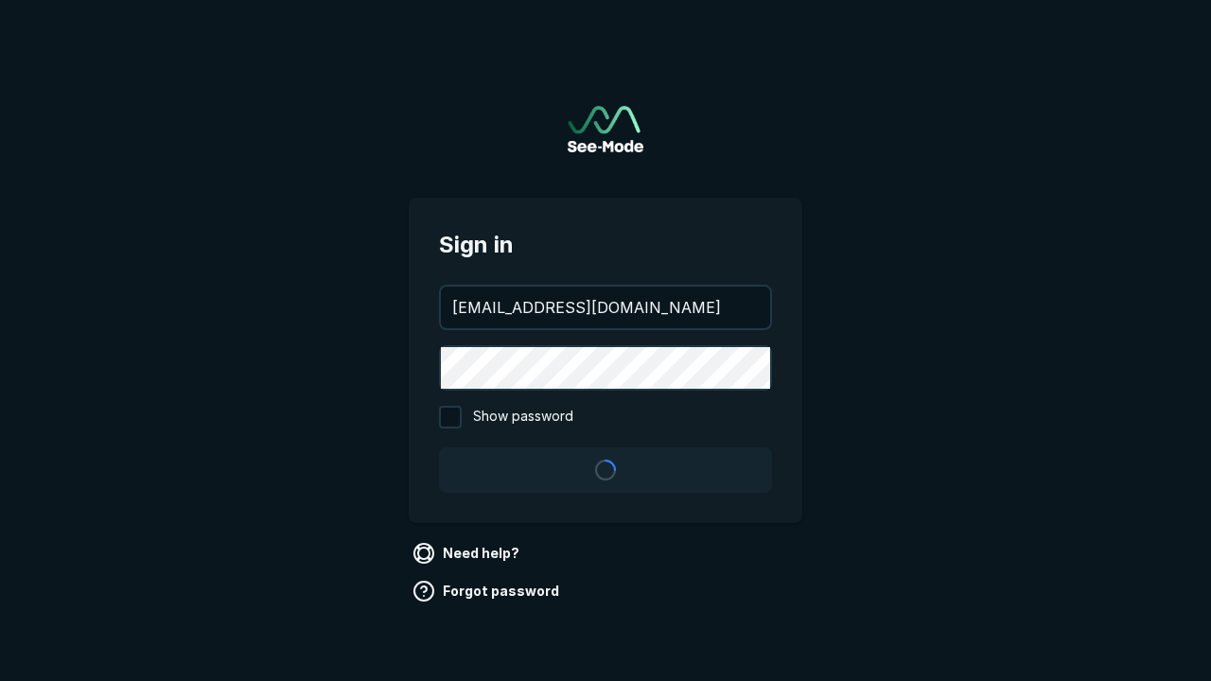 Image resolution: width=1211 pixels, height=681 pixels. I want to click on input: your@email.com, so click(606, 308).